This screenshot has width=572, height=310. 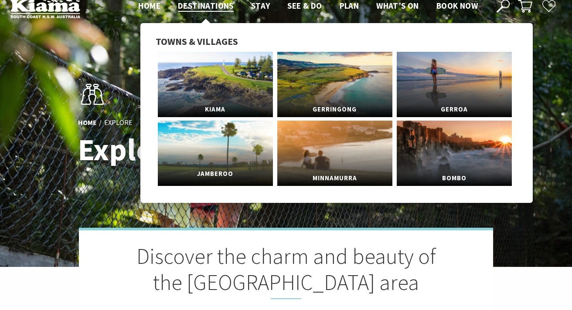 What do you see at coordinates (261, 6) in the screenshot?
I see `span: Stay` at bounding box center [261, 6].